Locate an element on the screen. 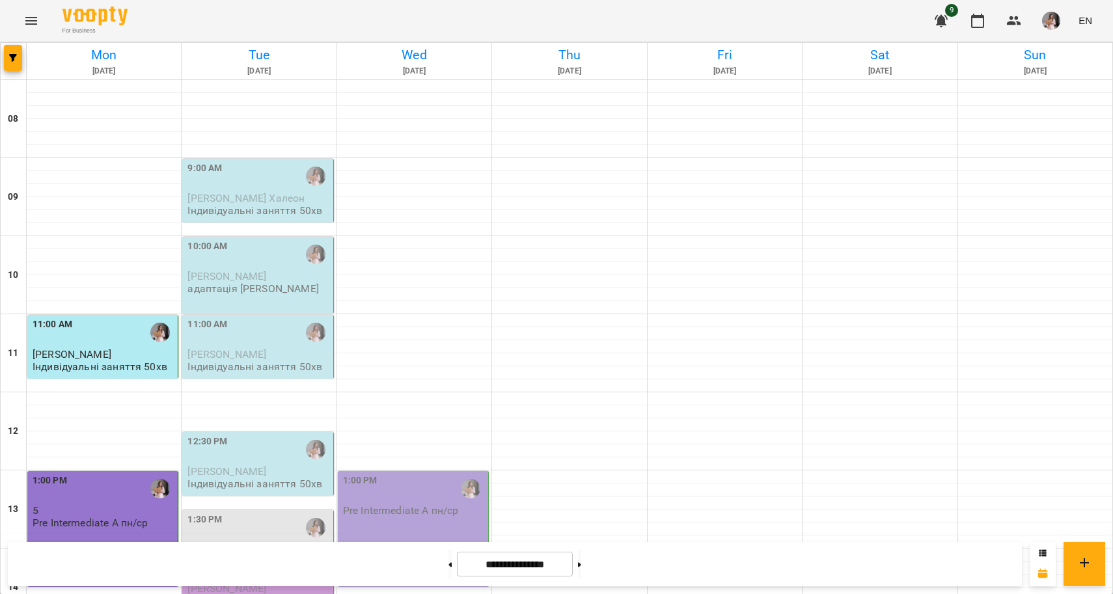  img: b3d641f4c4777ccbd52dfabb287f3e8a.jpg is located at coordinates (1052, 21).